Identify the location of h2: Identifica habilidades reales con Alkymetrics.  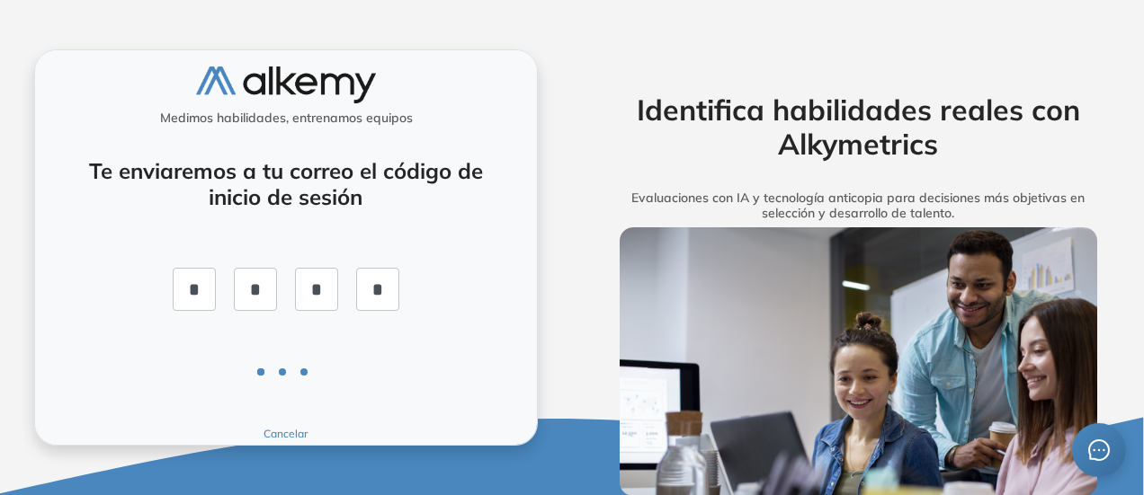
(858, 127).